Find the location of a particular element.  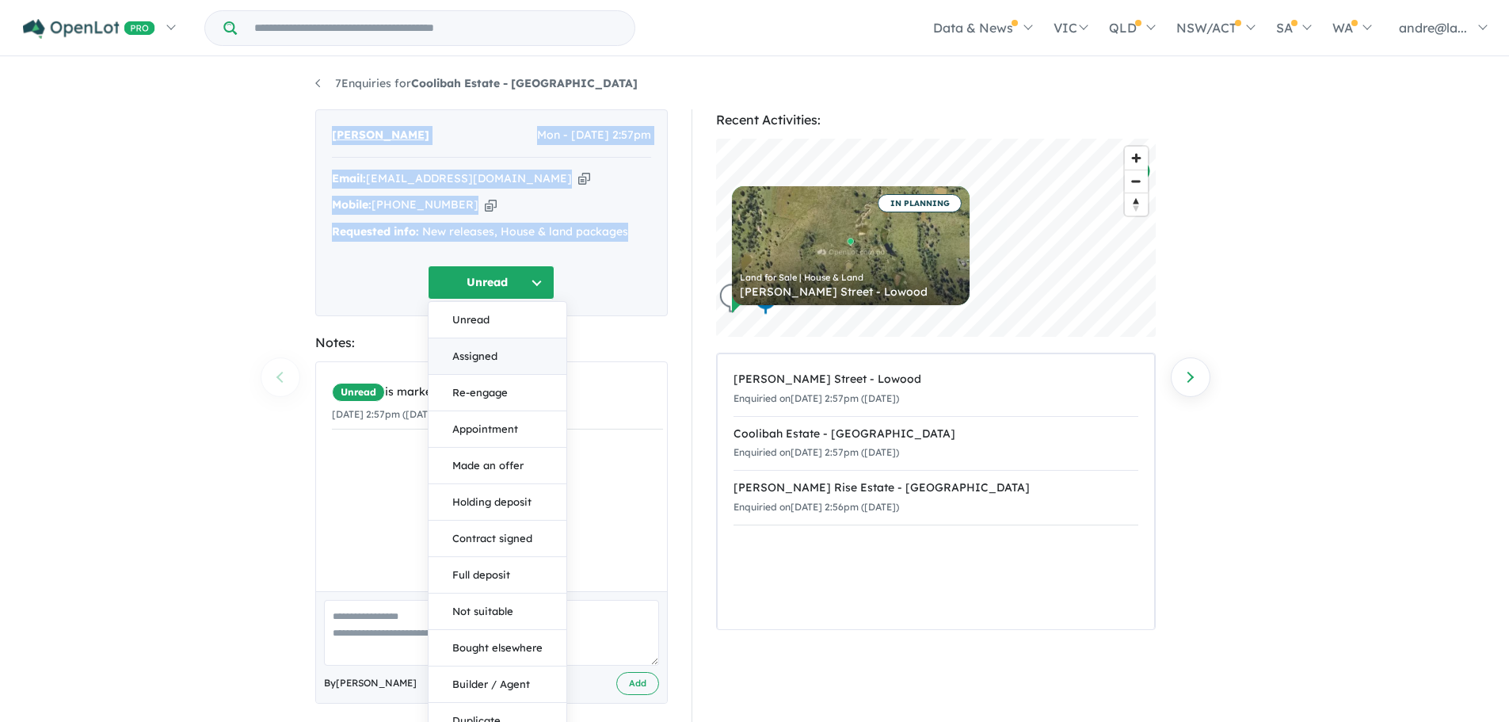

button: Builder / Agent is located at coordinates (498, 685).